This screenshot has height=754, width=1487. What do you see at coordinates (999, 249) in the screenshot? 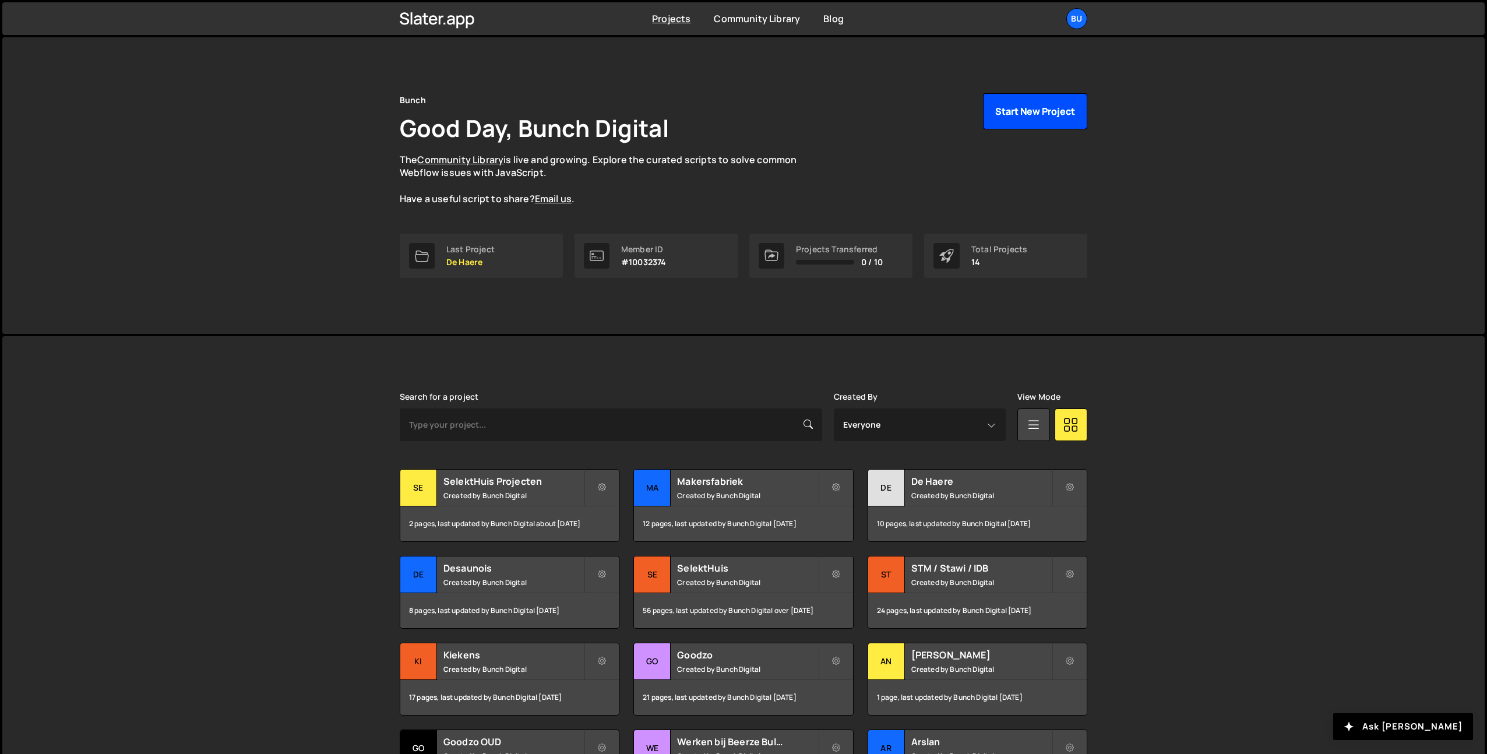
I see `div: Total Projects` at bounding box center [999, 249].